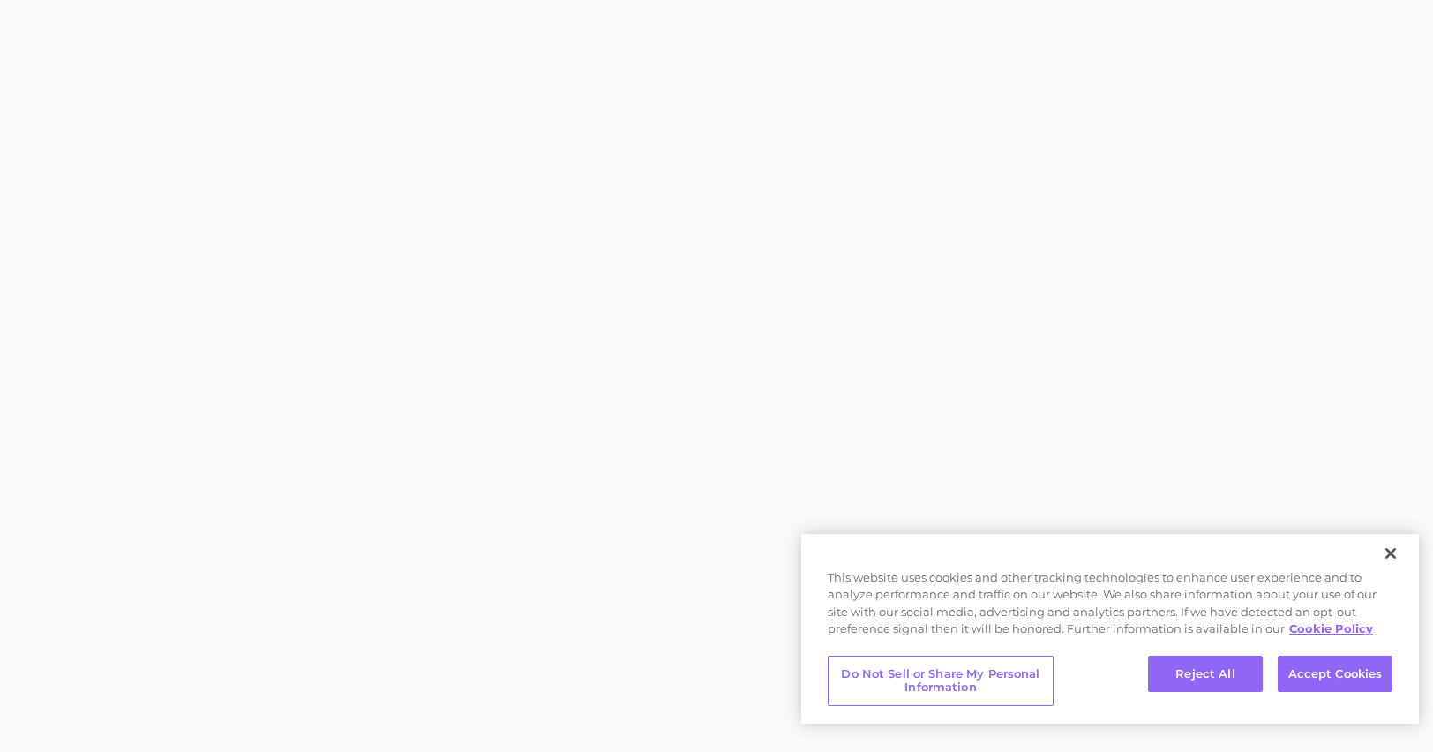  What do you see at coordinates (1206, 674) in the screenshot?
I see `button: Reject All` at bounding box center [1206, 674].